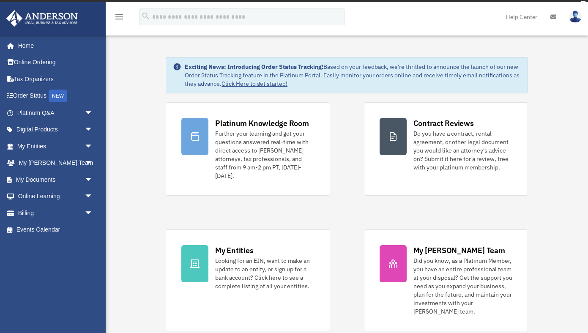 The image size is (588, 333). Describe the element at coordinates (463, 150) in the screenshot. I see `div: Do you have a contract, rental agreement, or other legal document you would like an attorney's ad...` at that location.